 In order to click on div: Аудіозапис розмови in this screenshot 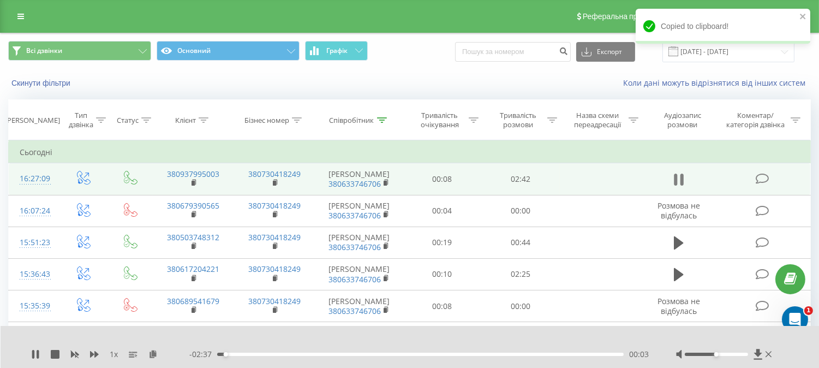, I will do `click(682, 120)`.